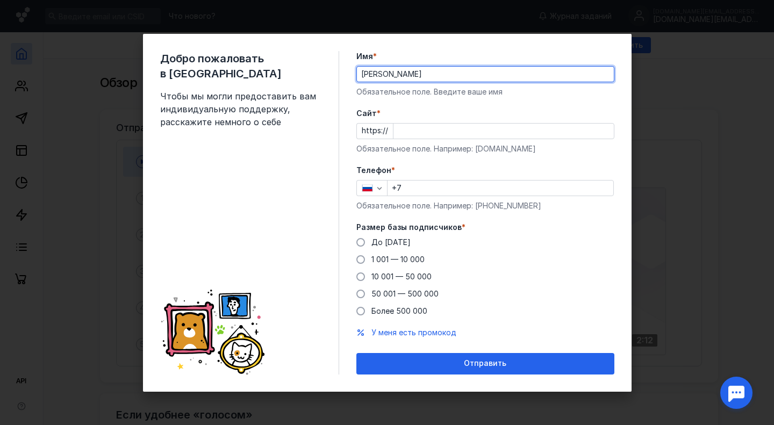 The height and width of the screenshot is (425, 774). I want to click on span: Телефон, so click(374, 170).